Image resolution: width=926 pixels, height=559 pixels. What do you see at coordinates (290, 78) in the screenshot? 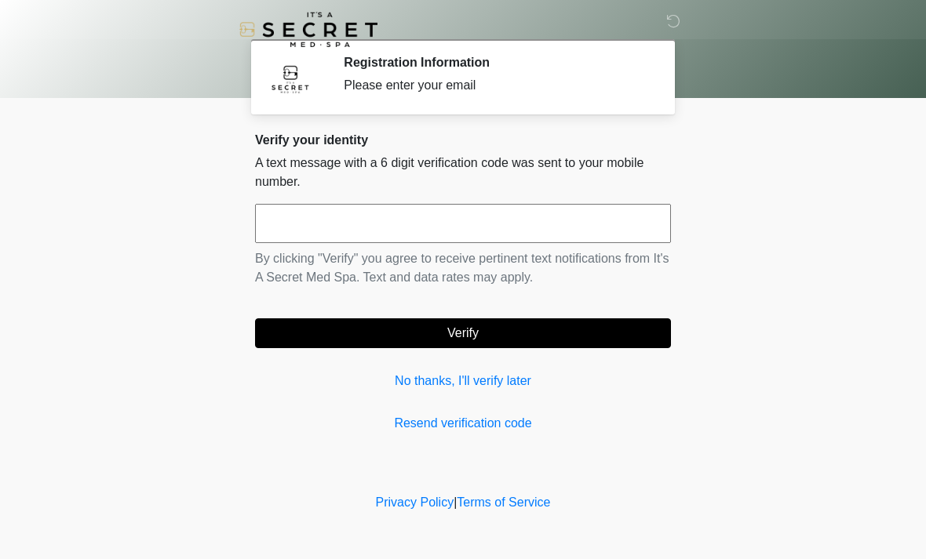
I see `img: Agent Avatar` at bounding box center [290, 78].